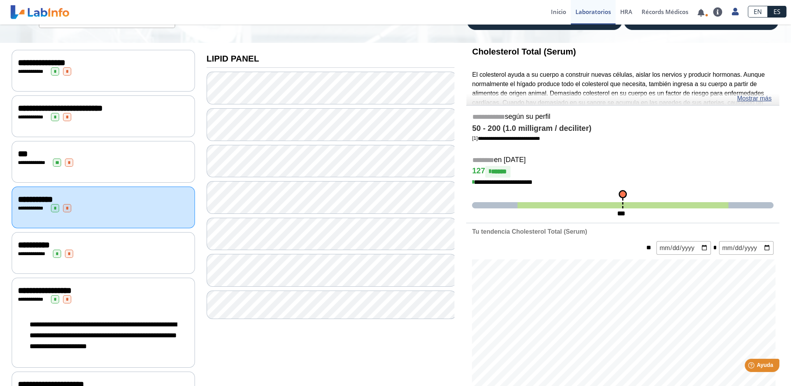 The width and height of the screenshot is (791, 386). Describe the element at coordinates (623, 117) in the screenshot. I see `h5: según su perfil` at that location.